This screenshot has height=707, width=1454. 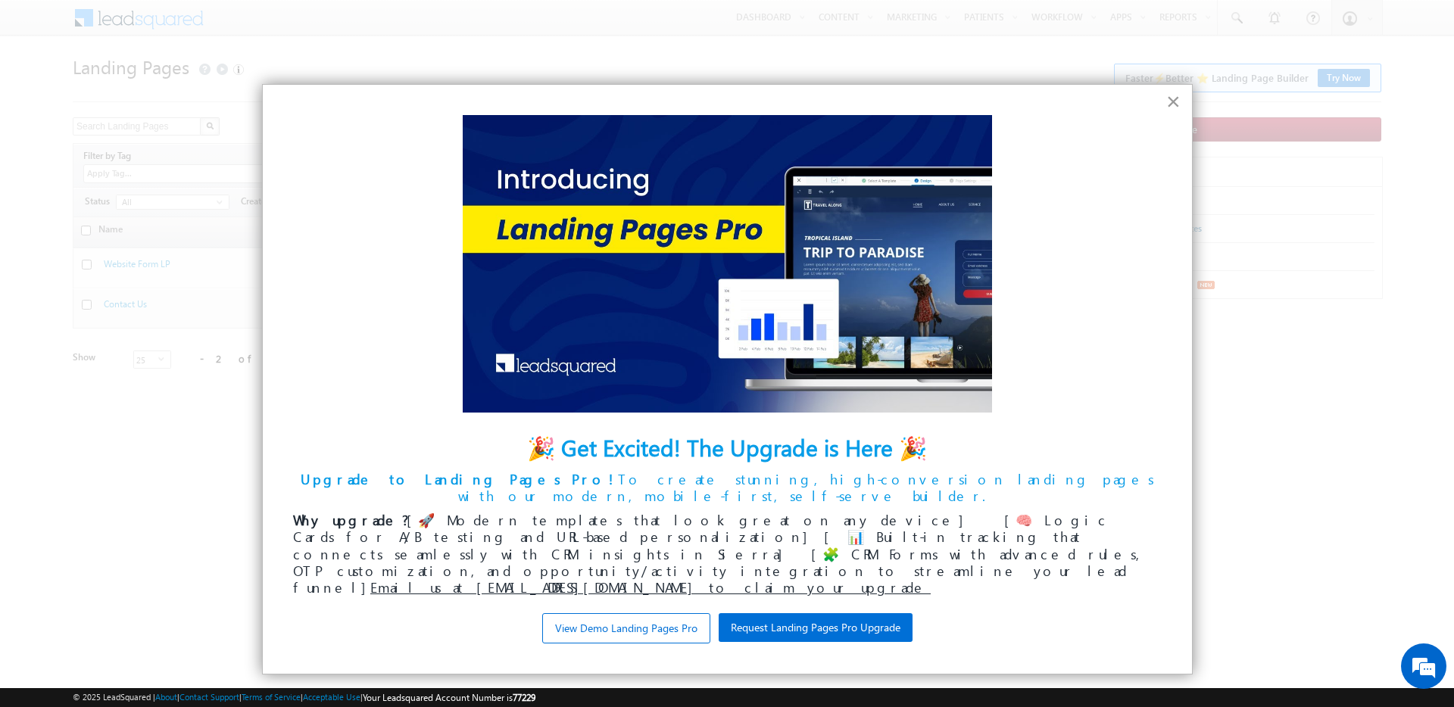 What do you see at coordinates (271, 697) in the screenshot?
I see `a: Terms of Service` at bounding box center [271, 697].